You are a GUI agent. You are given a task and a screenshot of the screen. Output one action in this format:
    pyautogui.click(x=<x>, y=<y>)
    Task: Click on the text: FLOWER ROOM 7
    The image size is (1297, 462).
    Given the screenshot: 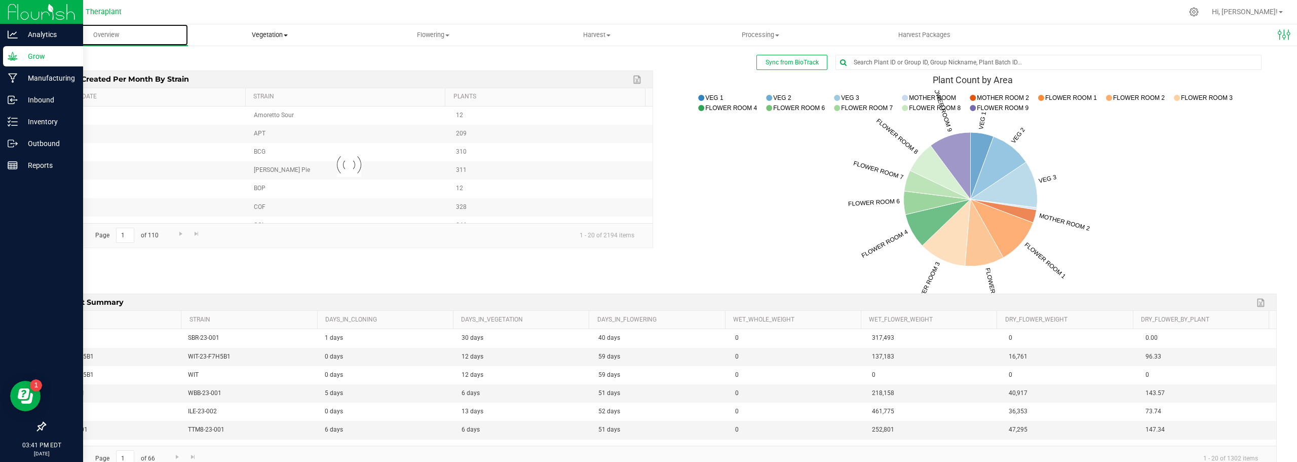 What is the action you would take?
    pyautogui.click(x=867, y=108)
    